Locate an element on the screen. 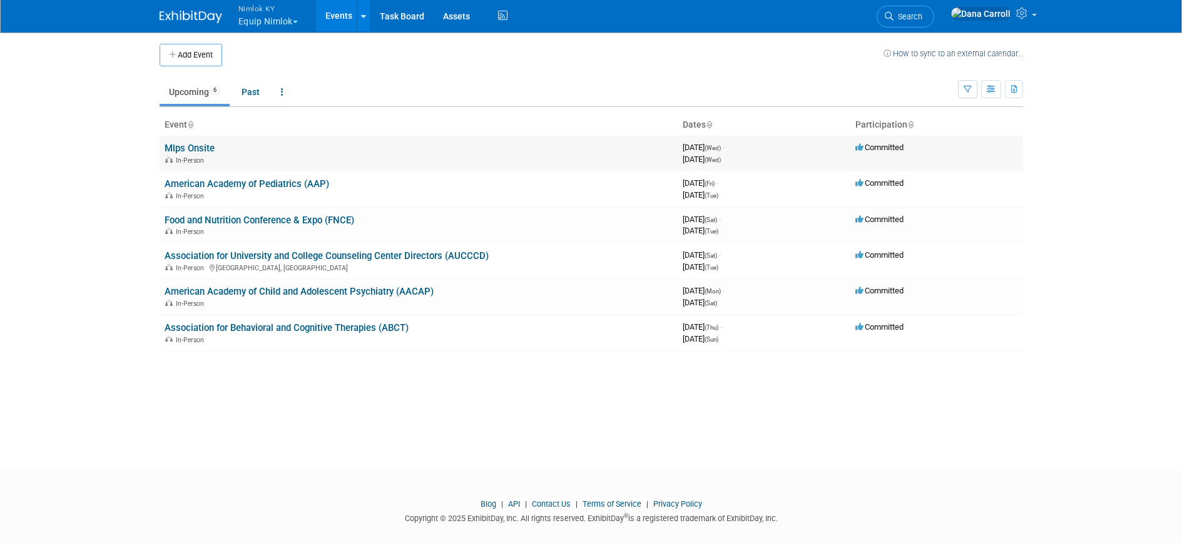  span: (Sun) is located at coordinates (712, 339).